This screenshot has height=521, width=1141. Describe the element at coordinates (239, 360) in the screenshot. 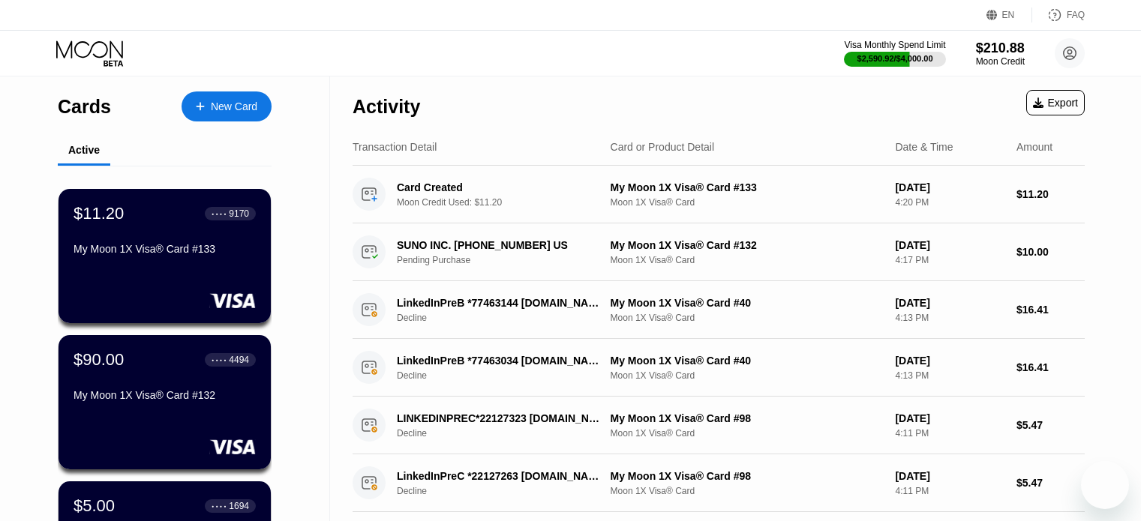

I see `div: 4494` at that location.